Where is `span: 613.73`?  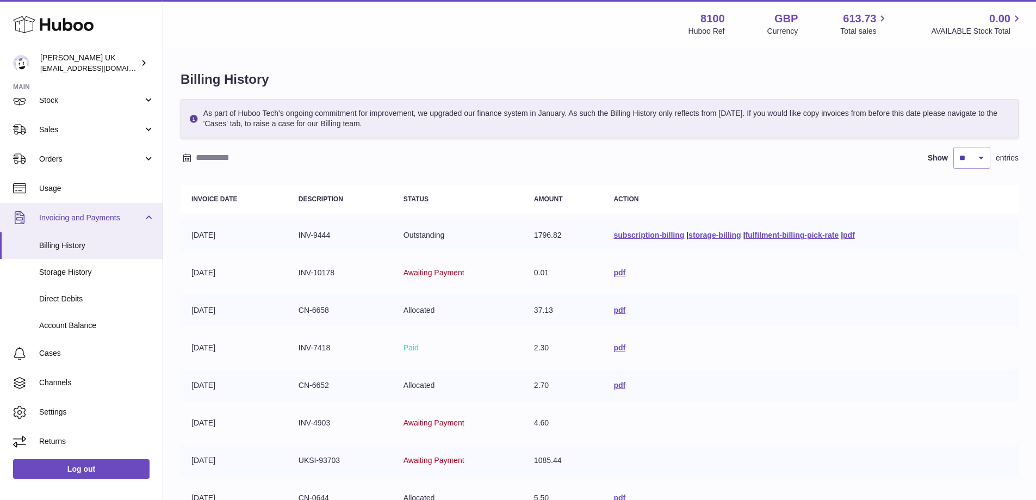 span: 613.73 is located at coordinates (860, 18).